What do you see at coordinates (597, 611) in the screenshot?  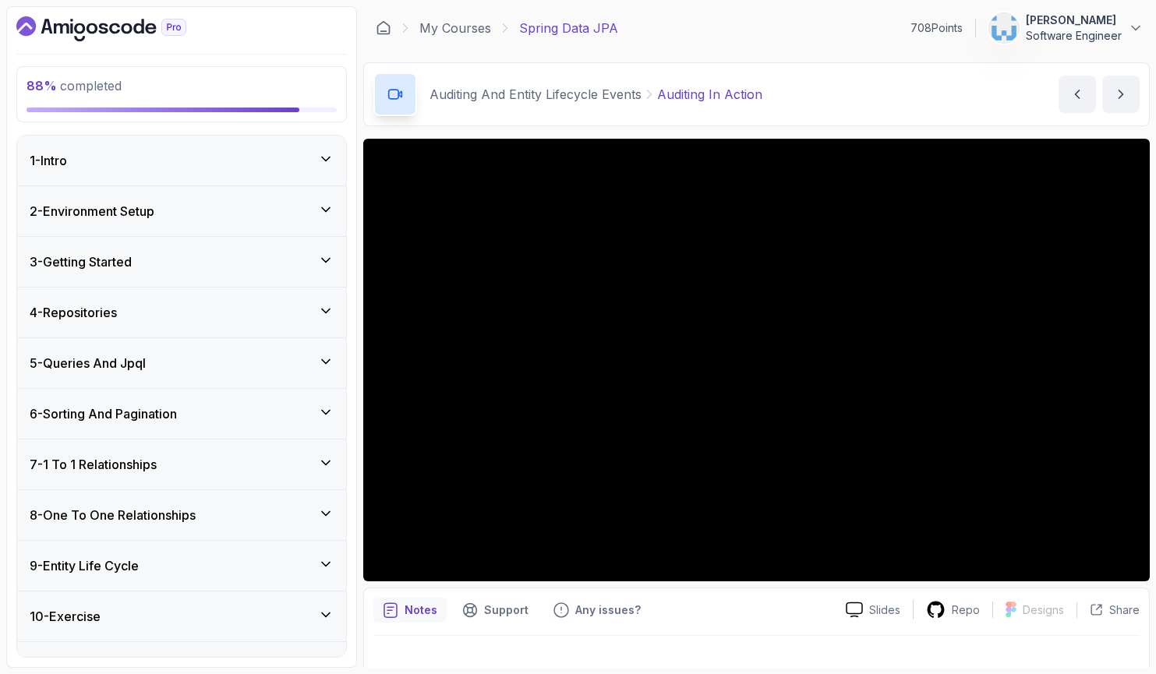 I see `button: Feedback button` at bounding box center [597, 611].